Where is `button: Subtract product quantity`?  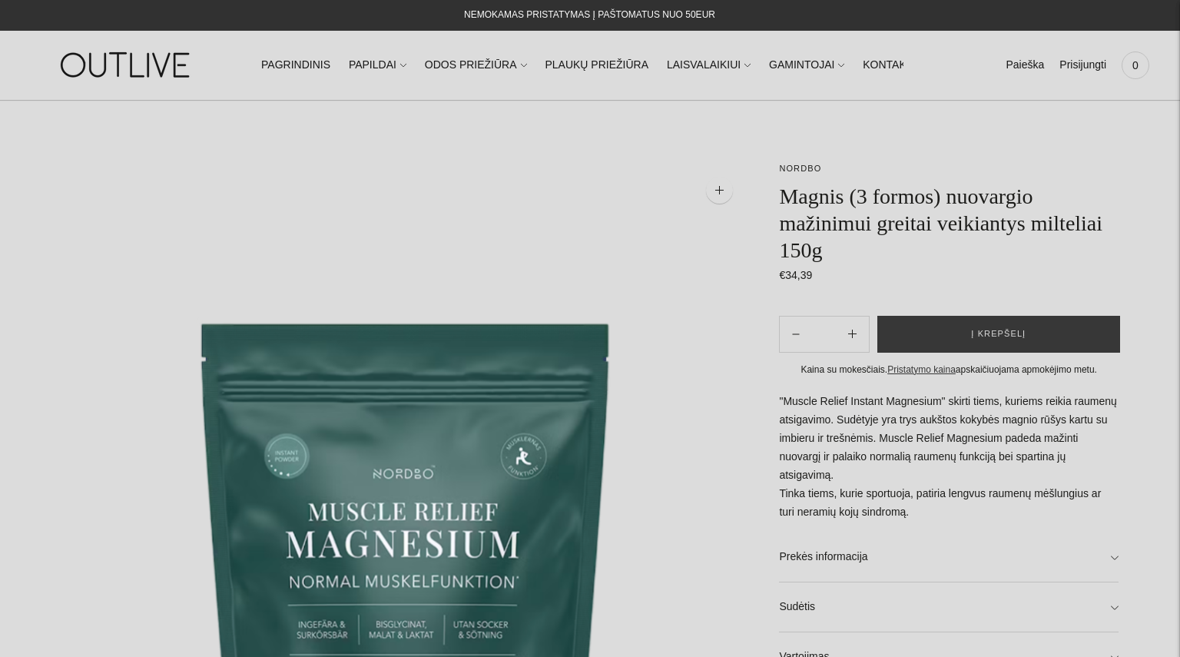
button: Subtract product quantity is located at coordinates (852, 334).